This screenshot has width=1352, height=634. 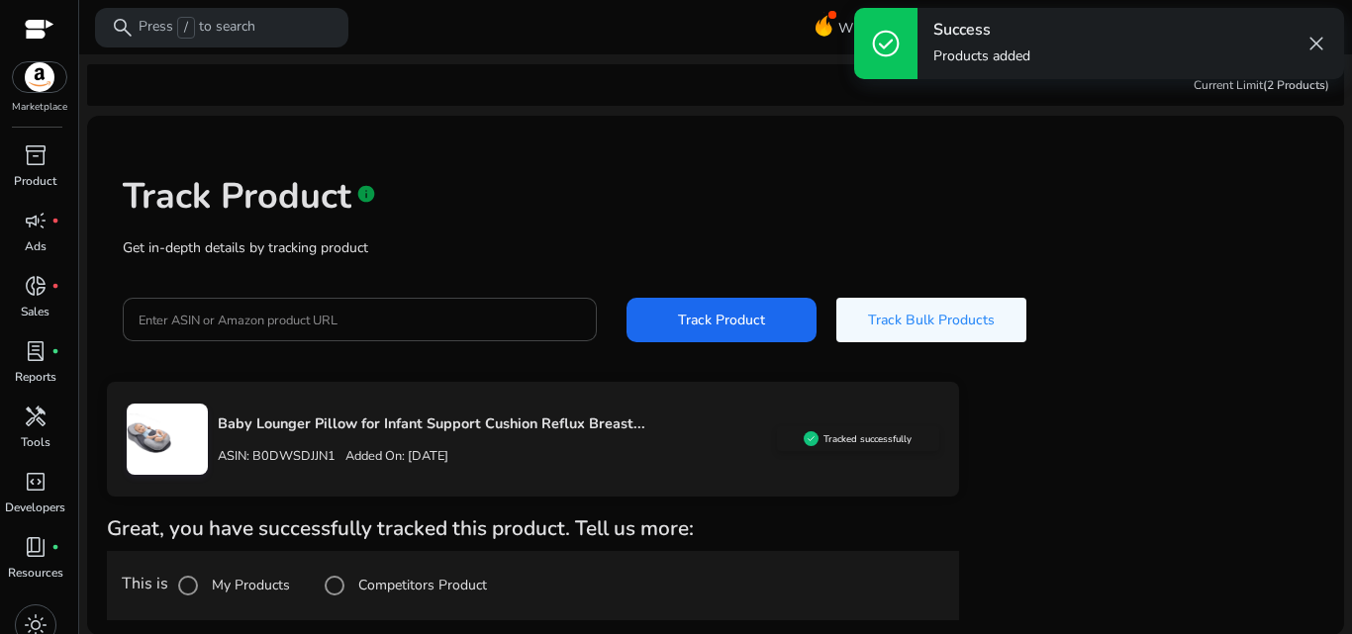 What do you see at coordinates (532, 528) in the screenshot?
I see `h4: Great, you have successfully tracked this product. Tell us more:` at bounding box center [532, 528].